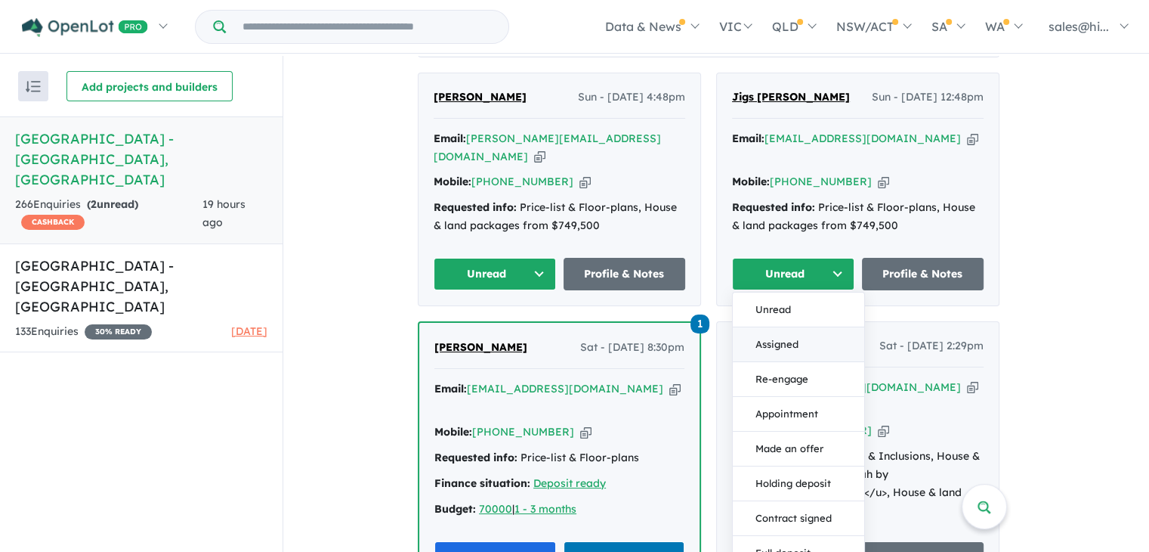 The image size is (1149, 552). I want to click on input: Try estate name, suburb, builder or developer, so click(367, 26).